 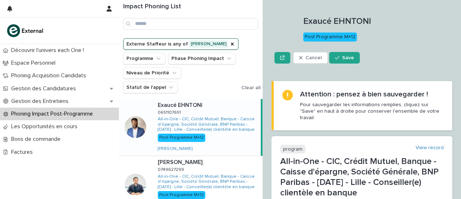 I want to click on p: Gestion des Entretiens, so click(x=41, y=101).